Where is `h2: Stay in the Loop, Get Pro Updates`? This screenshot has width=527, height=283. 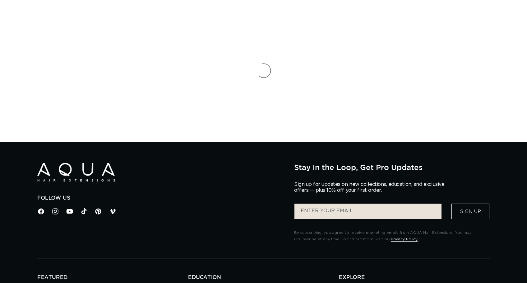 h2: Stay in the Loop, Get Pro Updates is located at coordinates (392, 167).